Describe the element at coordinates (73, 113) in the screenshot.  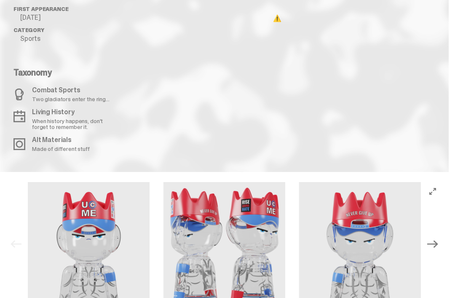
I see `p: Living History` at that location.